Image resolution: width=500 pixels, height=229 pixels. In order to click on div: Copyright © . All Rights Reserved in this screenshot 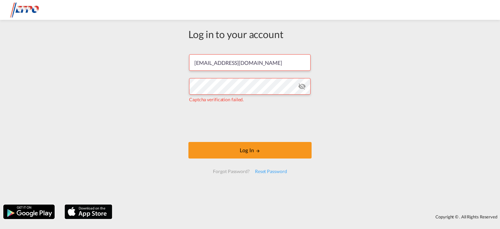, I will do `click(307, 217)`.